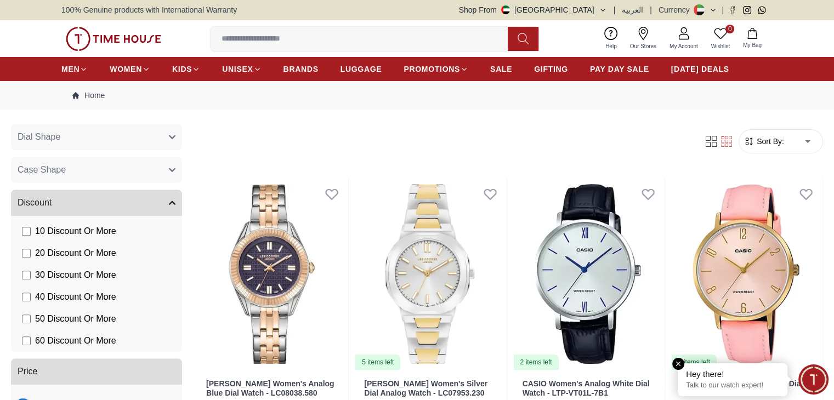 Image resolution: width=834 pixels, height=400 pixels. What do you see at coordinates (271, 274) in the screenshot?
I see `a: Lee Cooper Women's Analog Blue Dial Watch - LC08038.580` at bounding box center [271, 274].